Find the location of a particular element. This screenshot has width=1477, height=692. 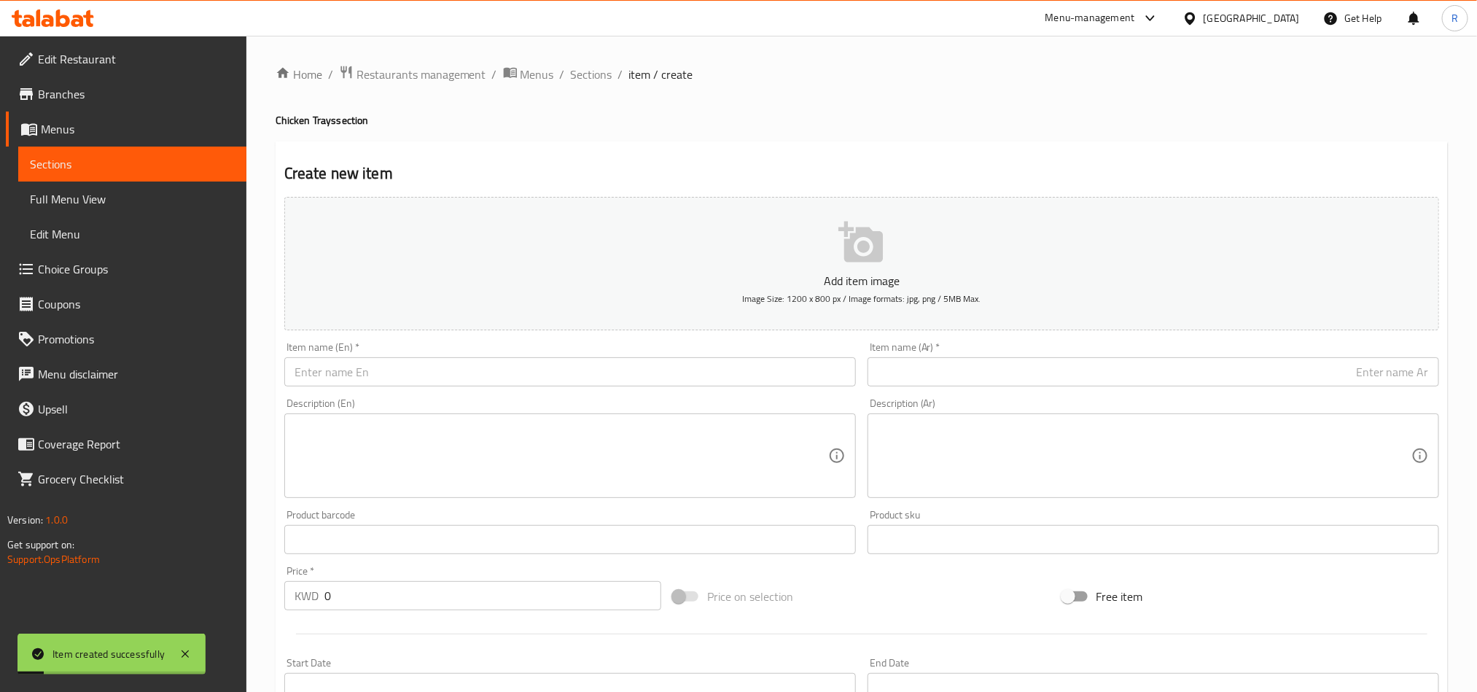

span: Full Menu View is located at coordinates (132, 199).